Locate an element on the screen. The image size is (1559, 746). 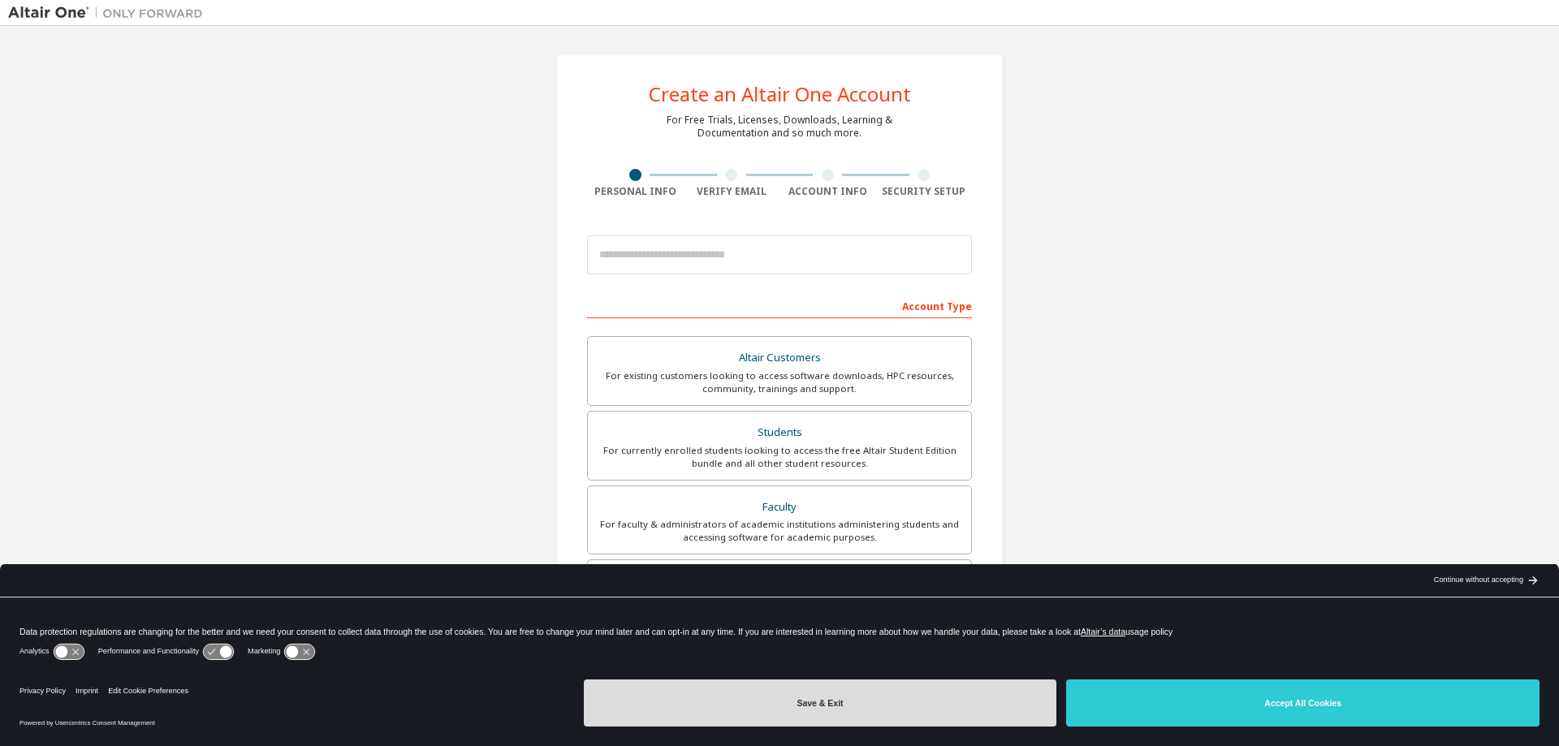
div: For currently enrolled students looking to access the free Altair Student Edition bundle and all ... is located at coordinates (780, 457).